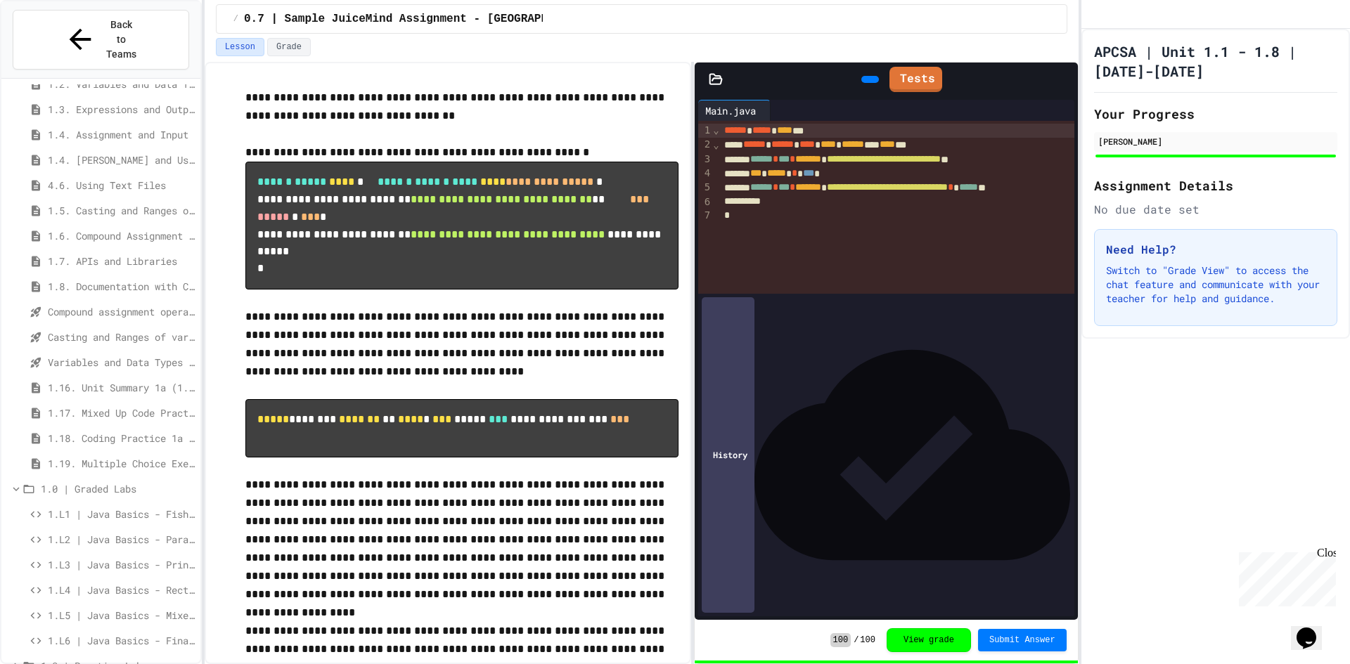 This screenshot has height=664, width=1350. What do you see at coordinates (121, 514) in the screenshot?
I see `span: 1.L1 | Java Basics - Fish Lab` at bounding box center [121, 514].